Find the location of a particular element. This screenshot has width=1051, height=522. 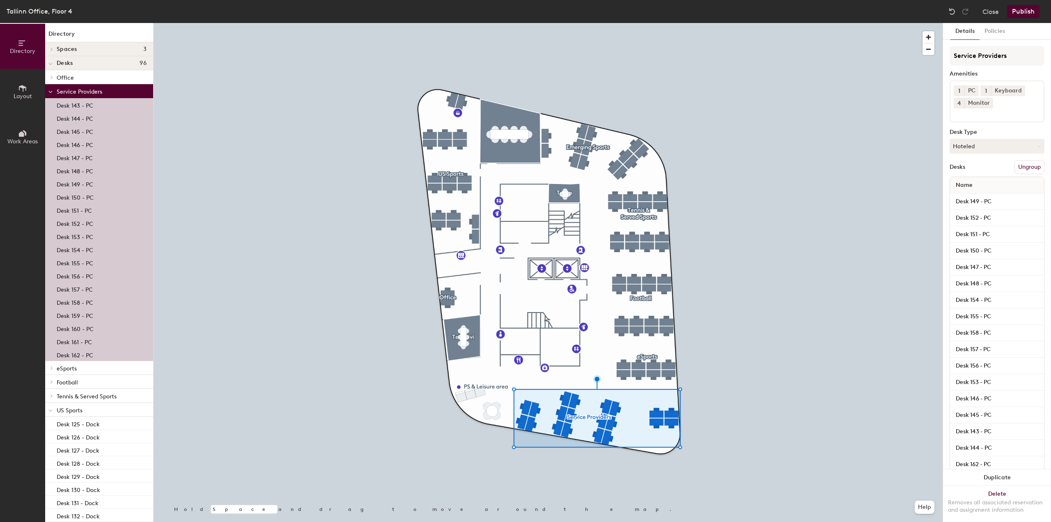

p: Desk 145 - PC is located at coordinates (75, 131).